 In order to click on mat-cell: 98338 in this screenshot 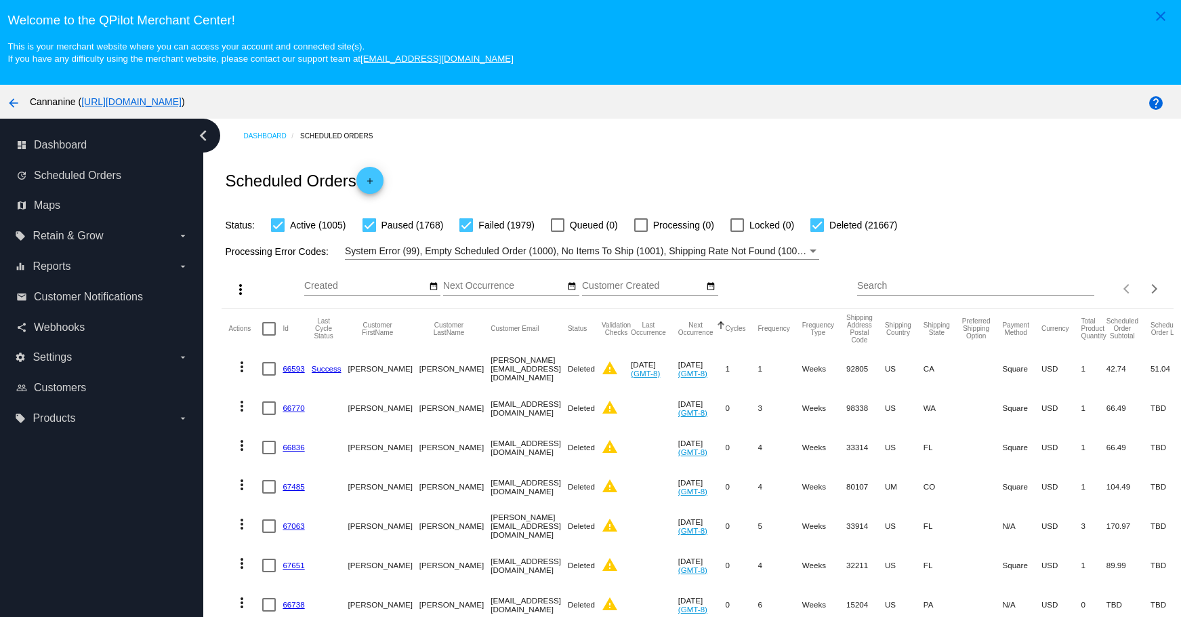, I will do `click(866, 408)`.